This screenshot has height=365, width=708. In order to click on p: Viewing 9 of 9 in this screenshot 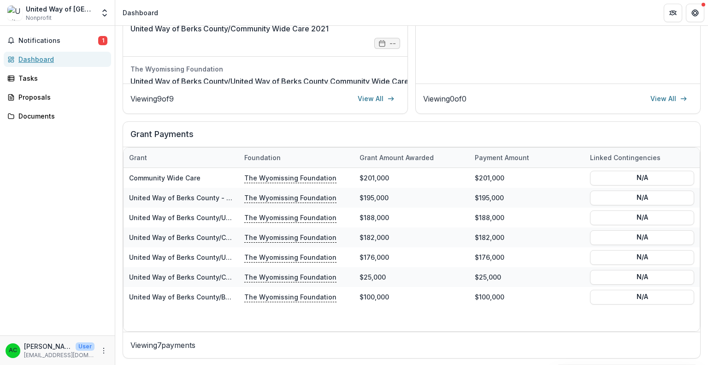, I will do `click(152, 99)`.